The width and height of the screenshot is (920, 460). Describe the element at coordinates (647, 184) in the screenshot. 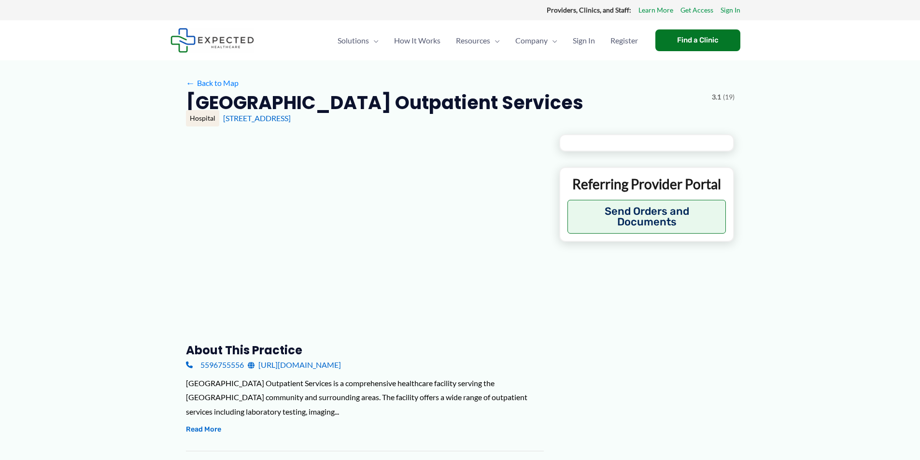

I see `p: Referring Provider Portal` at that location.